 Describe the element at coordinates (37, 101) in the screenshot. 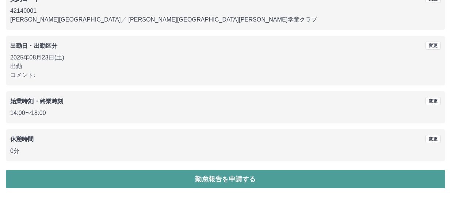

I see `b: 始業時刻・終業時刻` at that location.